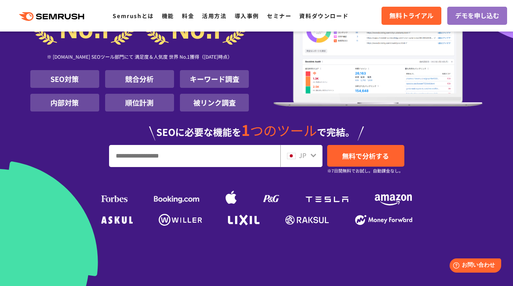 This screenshot has height=286, width=513. What do you see at coordinates (477, 16) in the screenshot?
I see `span: デモを申し込む` at bounding box center [477, 16].